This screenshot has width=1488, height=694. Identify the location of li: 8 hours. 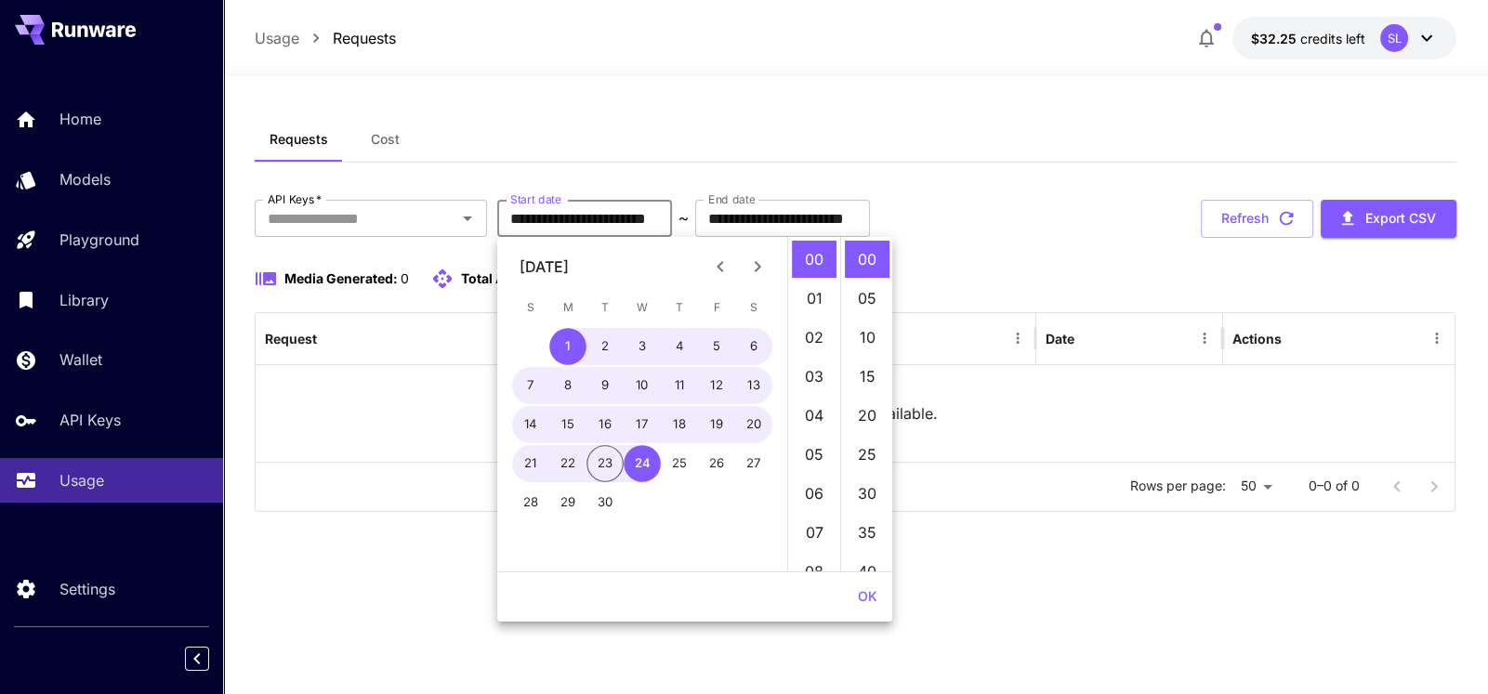
(814, 571).